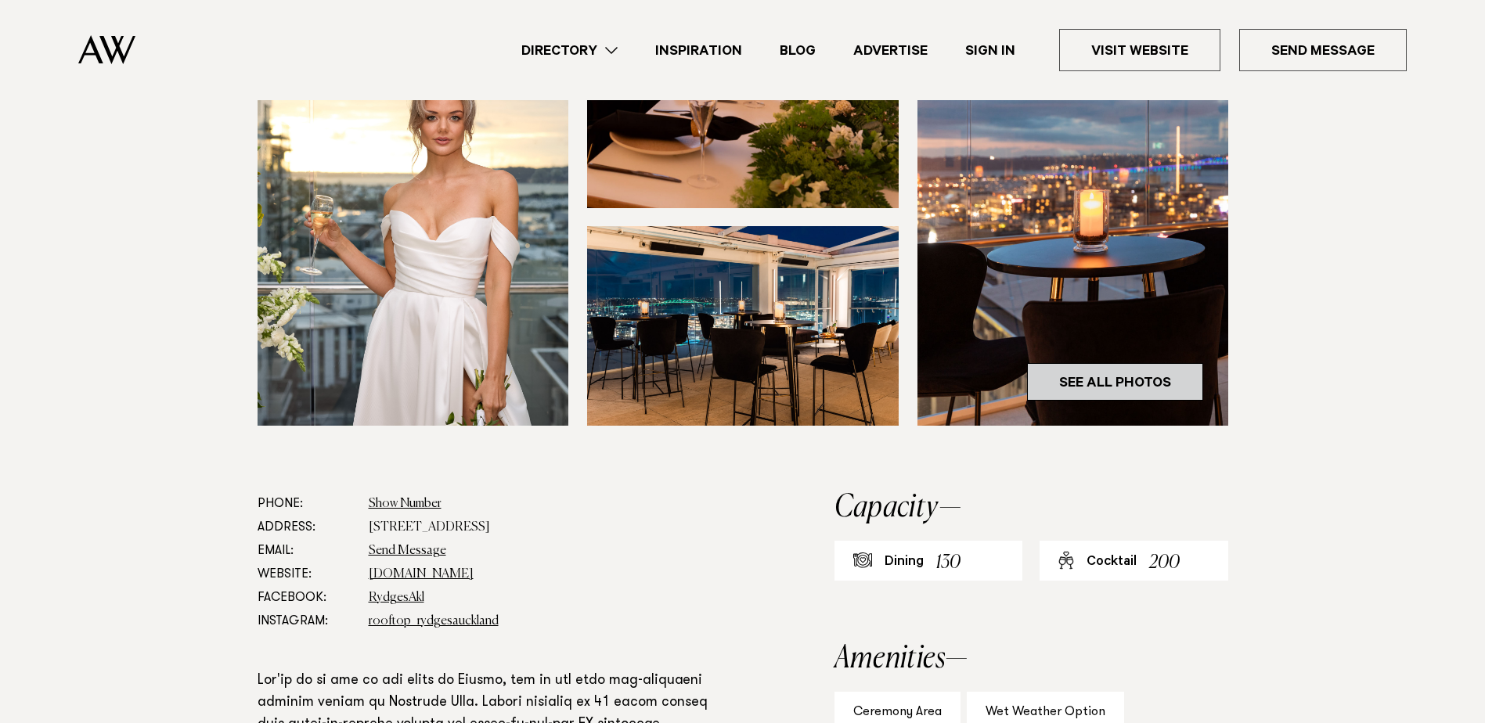  Describe the element at coordinates (396, 598) in the screenshot. I see `a: RydgesAkl` at that location.